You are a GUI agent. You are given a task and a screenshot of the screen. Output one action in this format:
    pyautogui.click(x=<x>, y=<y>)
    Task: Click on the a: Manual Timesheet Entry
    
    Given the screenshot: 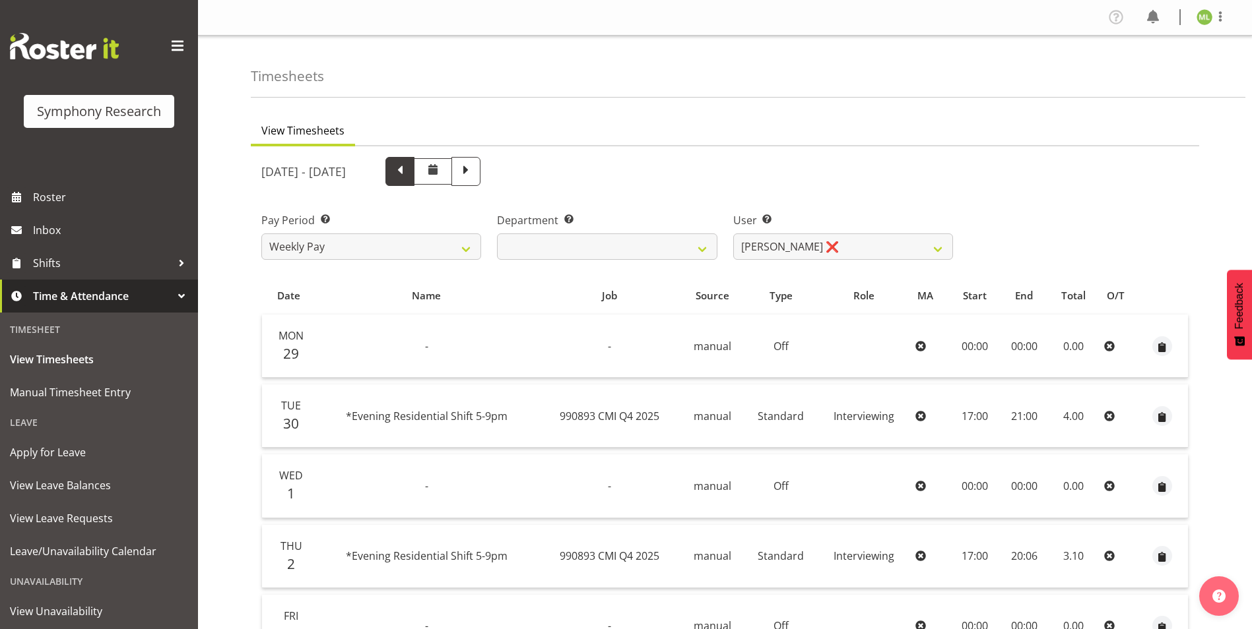 What is the action you would take?
    pyautogui.click(x=99, y=393)
    